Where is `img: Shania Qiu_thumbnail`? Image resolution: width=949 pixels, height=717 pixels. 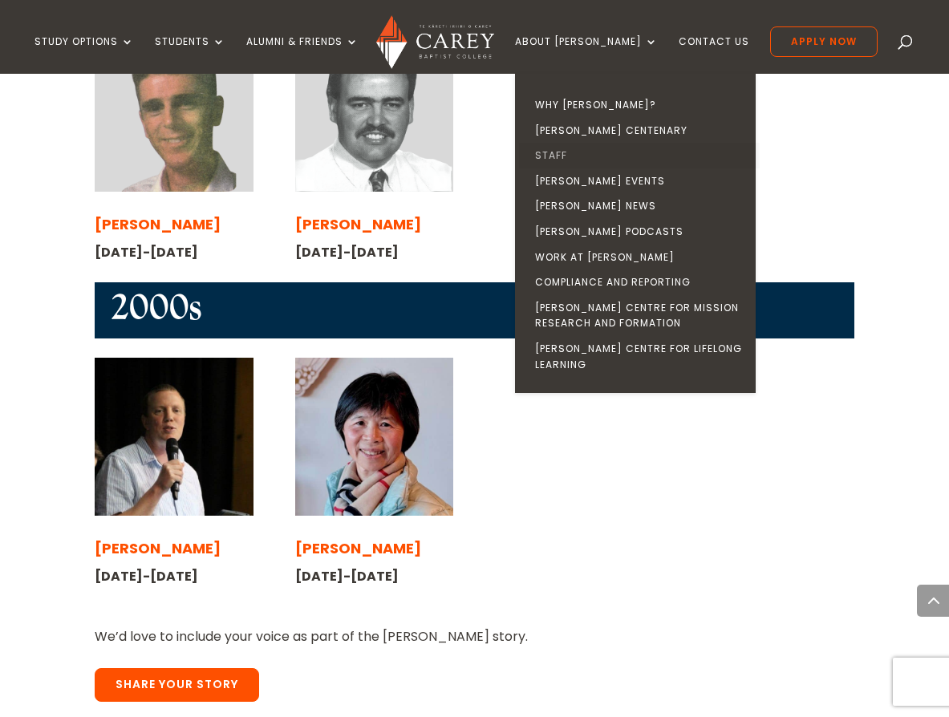
img: Shania Qiu_thumbnail is located at coordinates (375, 437).